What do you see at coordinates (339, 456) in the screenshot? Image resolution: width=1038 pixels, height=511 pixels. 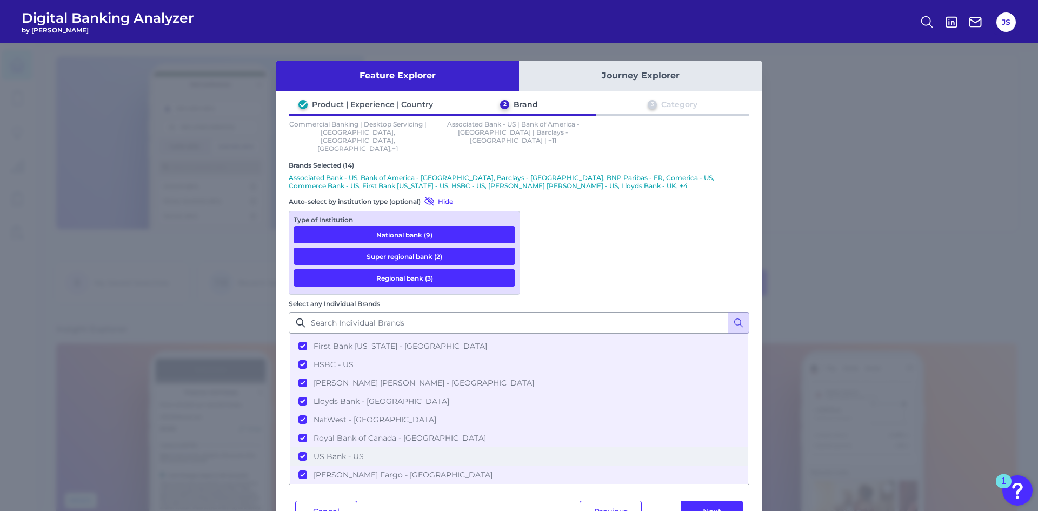 I see `span: US Bank - US` at bounding box center [339, 456].